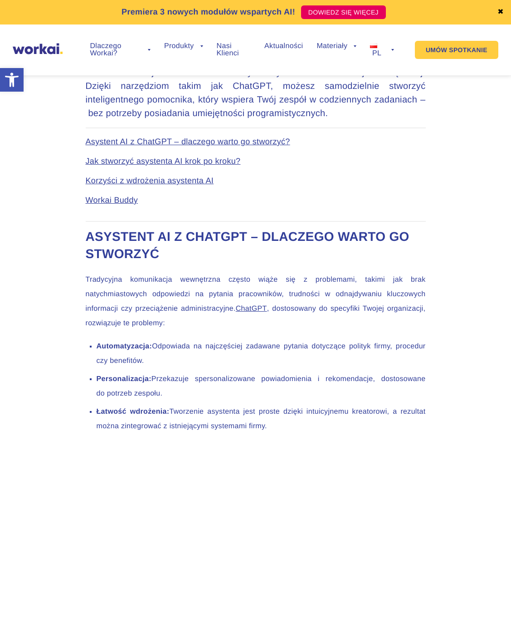  Describe the element at coordinates (382, 50) in the screenshot. I see `a: PL` at that location.